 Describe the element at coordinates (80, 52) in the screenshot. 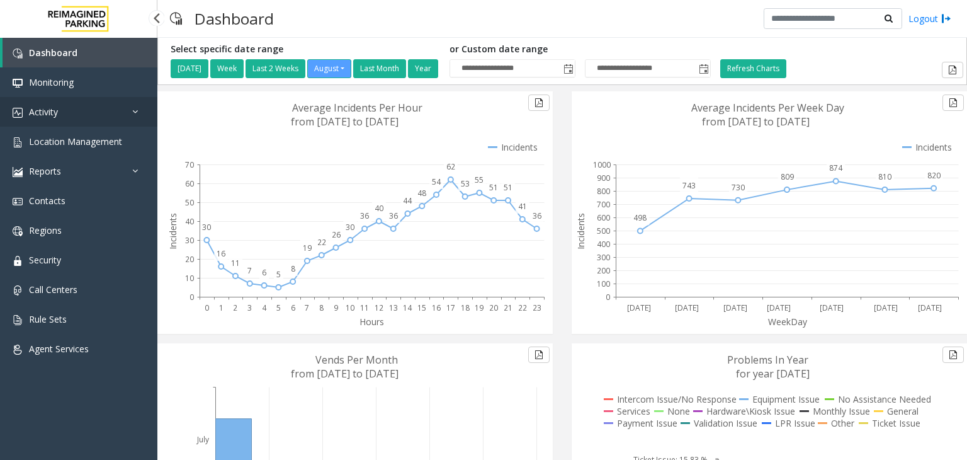

I see `a: Dashboard` at that location.